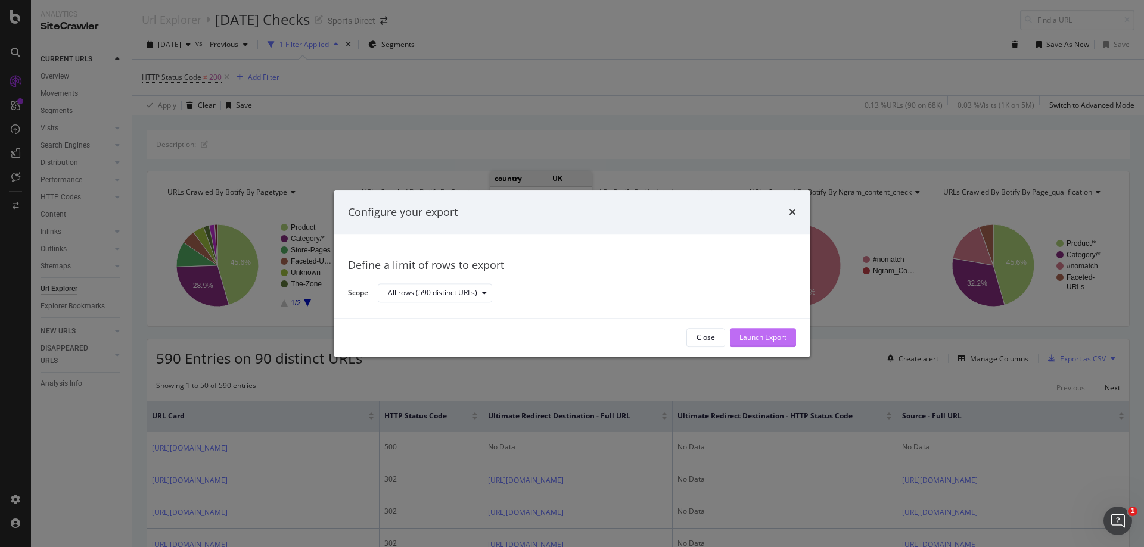  Describe the element at coordinates (762, 338) in the screenshot. I see `div: Launch Export` at that location.